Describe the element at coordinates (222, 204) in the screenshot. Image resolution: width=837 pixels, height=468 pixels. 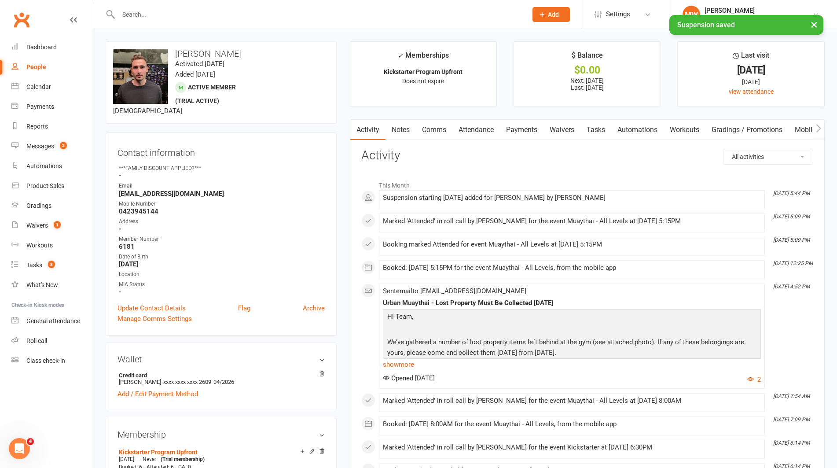
I see `div: Mobile Number` at that location.